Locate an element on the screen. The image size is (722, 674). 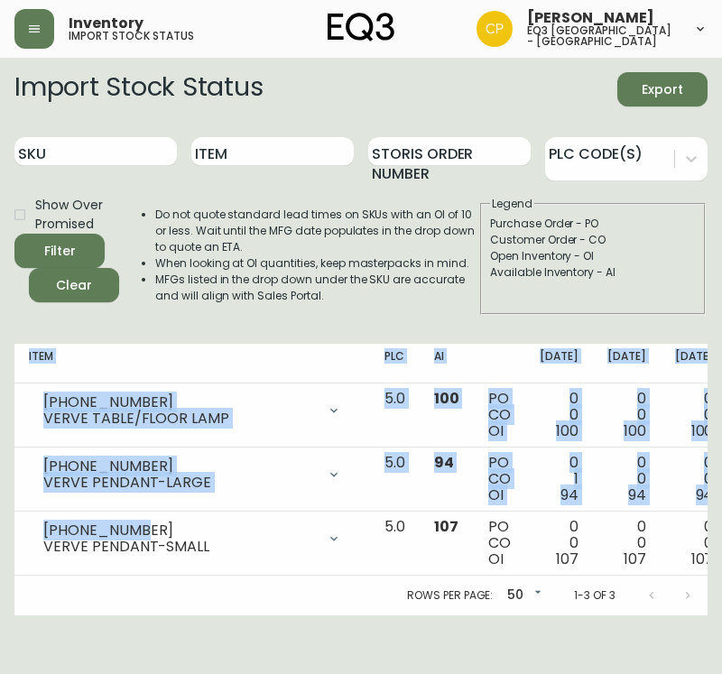
h2: Import Stock Status is located at coordinates (138, 89).